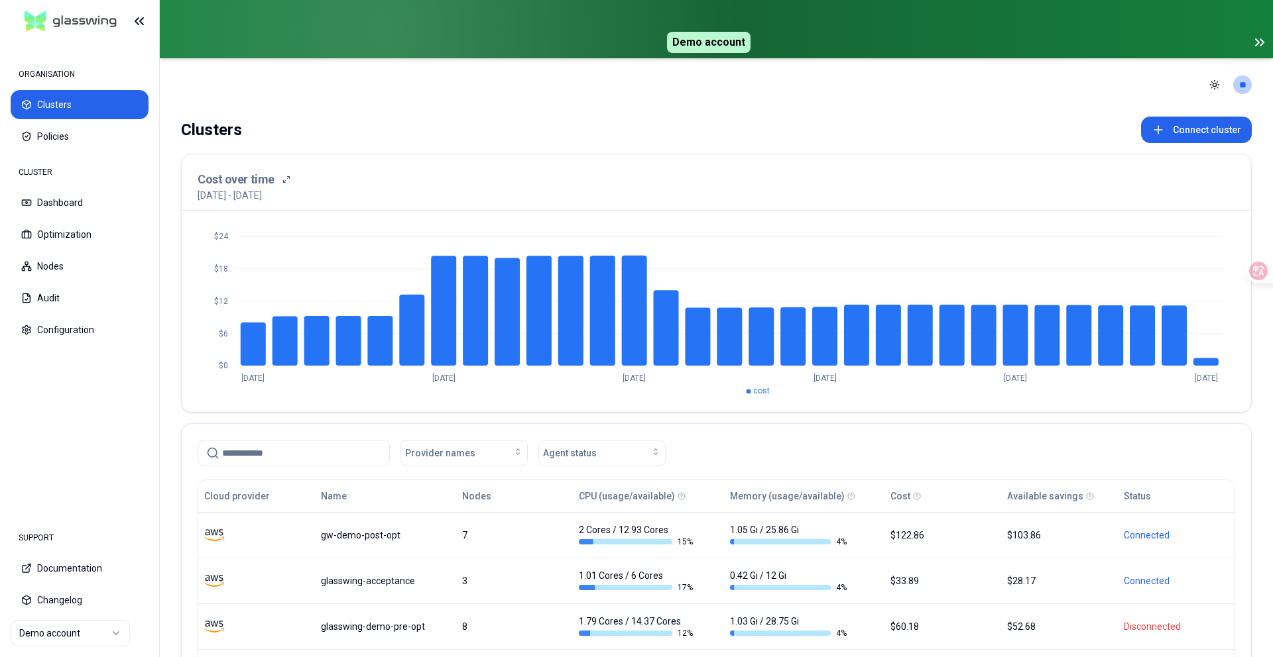 Image resolution: width=1273 pixels, height=657 pixels. Describe the element at coordinates (1059, 627) in the screenshot. I see `div: $52.68` at that location.